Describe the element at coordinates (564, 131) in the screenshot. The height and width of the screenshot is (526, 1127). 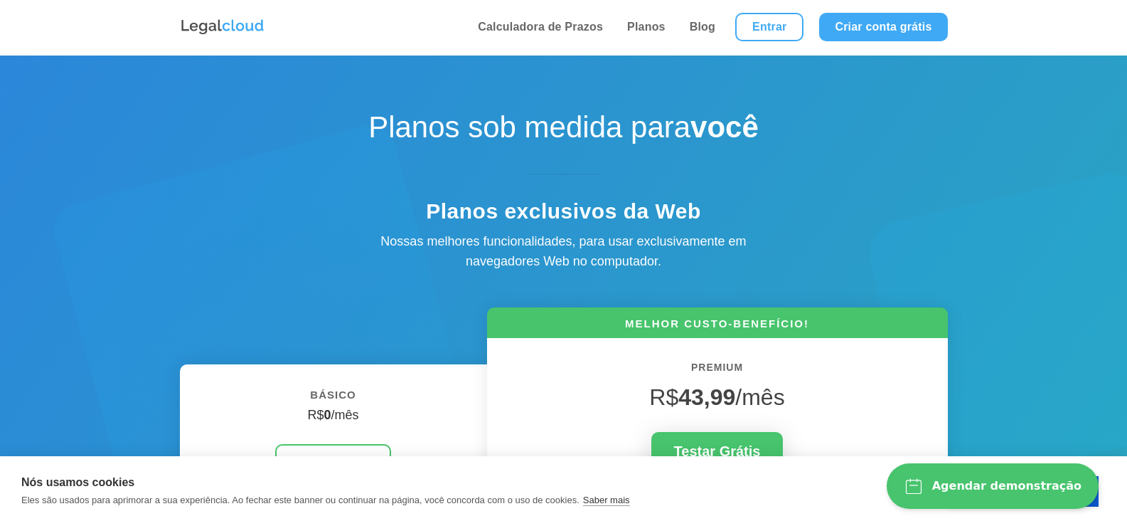
I see `h1: Planos sob medida para` at that location.